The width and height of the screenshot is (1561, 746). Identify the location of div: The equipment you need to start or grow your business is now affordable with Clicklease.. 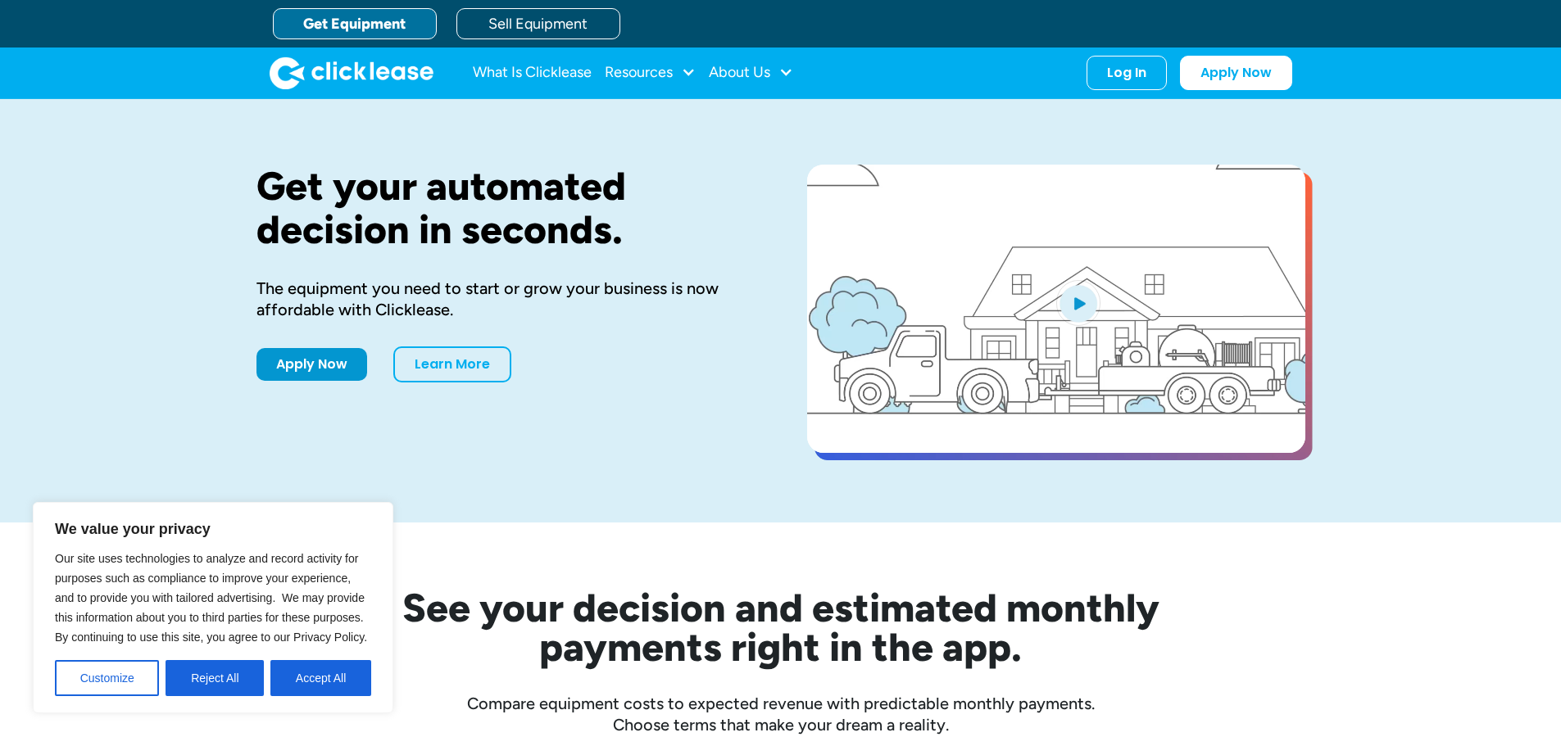
(506, 299).